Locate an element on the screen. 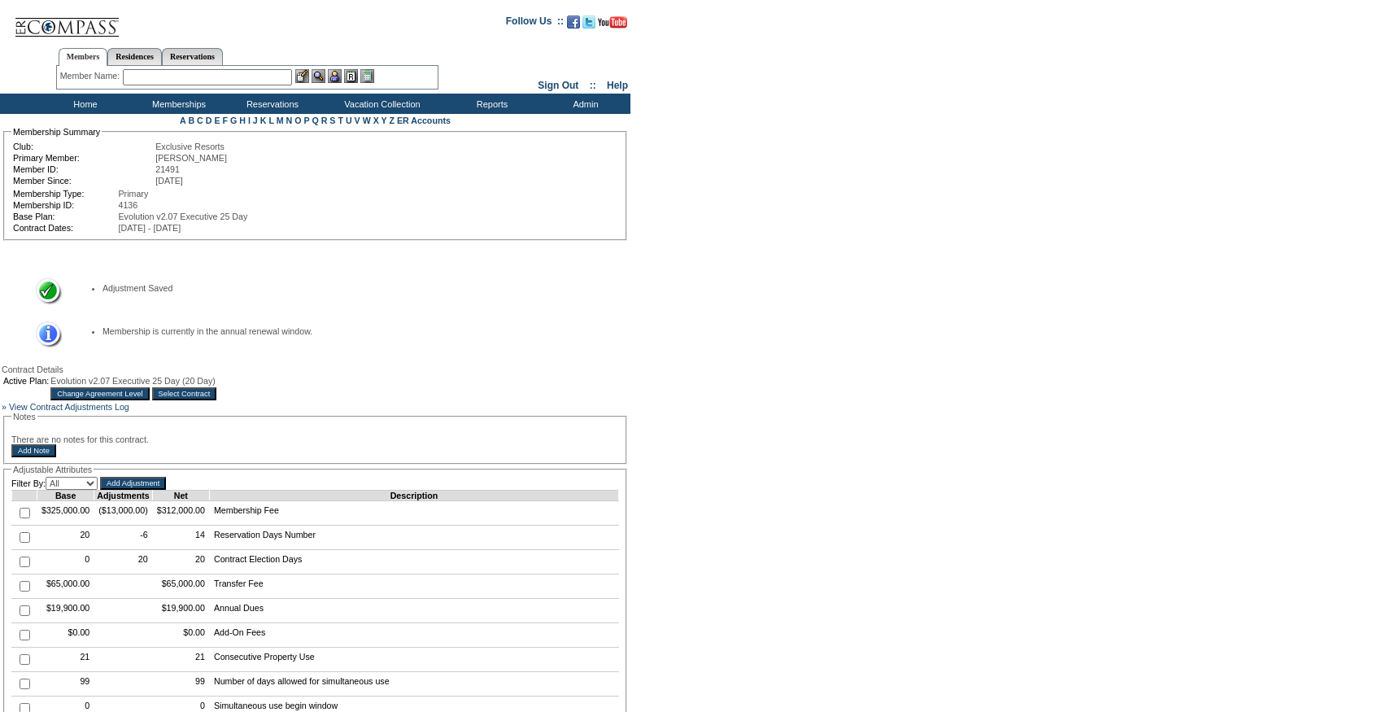 This screenshot has width=1391, height=712. img: b_calculator.gif is located at coordinates (367, 76).